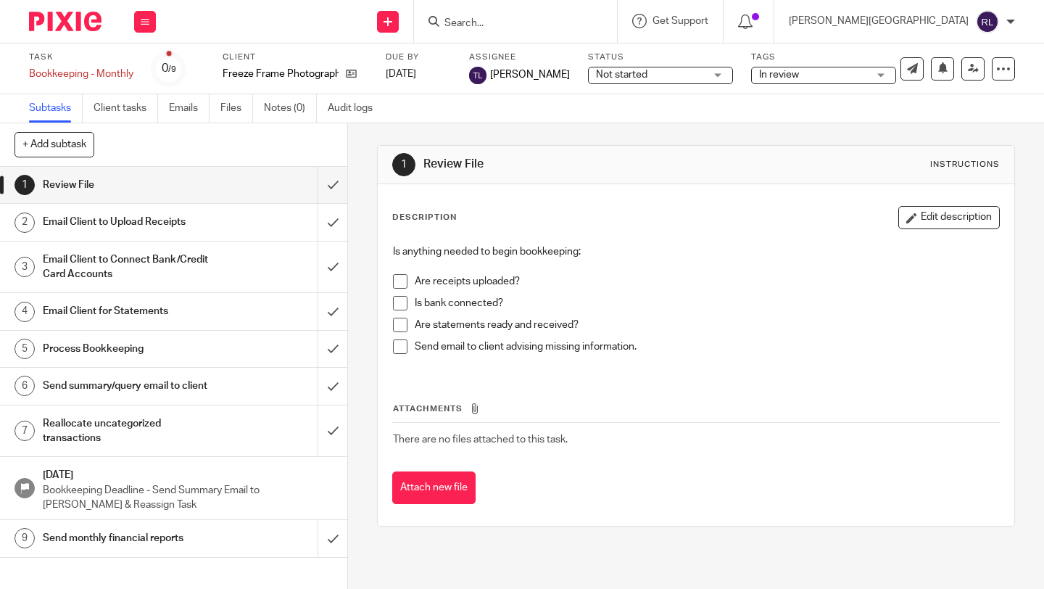 The height and width of the screenshot is (589, 1044). What do you see at coordinates (25, 267) in the screenshot?
I see `div: 3` at bounding box center [25, 267].